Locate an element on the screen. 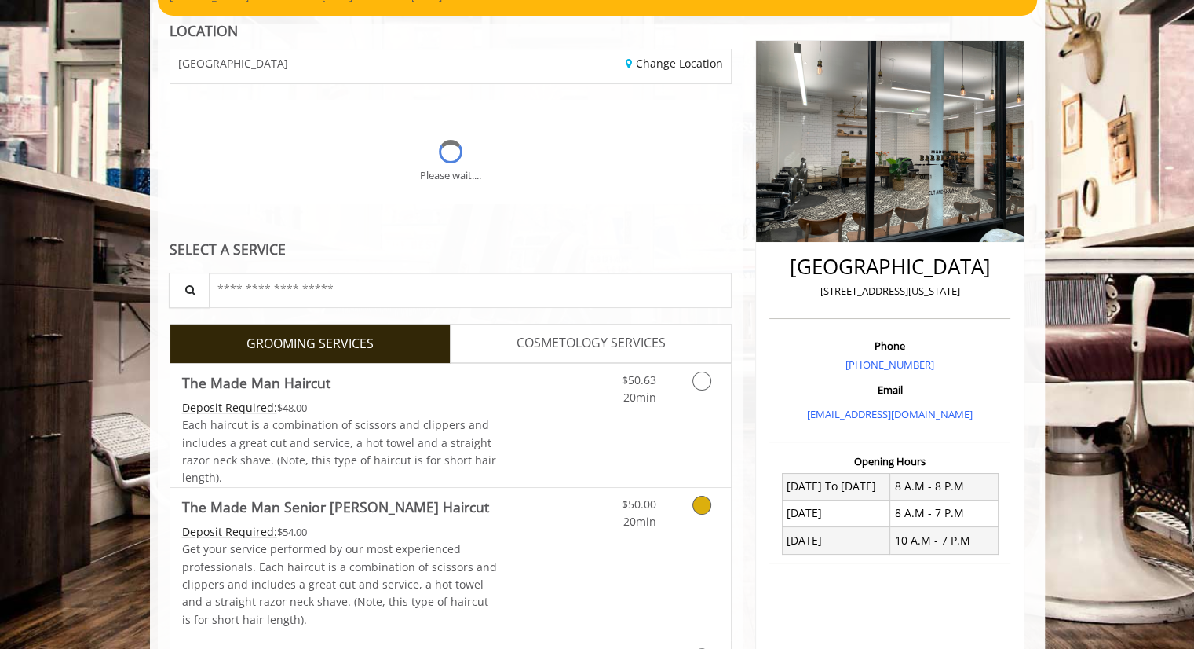  a: Change Location is located at coordinates (675, 63).